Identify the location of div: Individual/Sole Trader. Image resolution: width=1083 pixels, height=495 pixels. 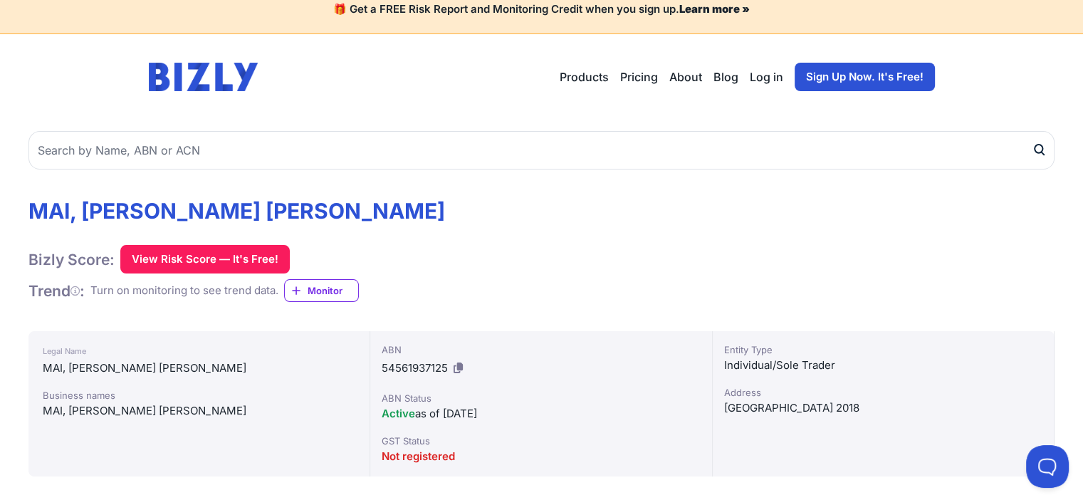
(883, 365).